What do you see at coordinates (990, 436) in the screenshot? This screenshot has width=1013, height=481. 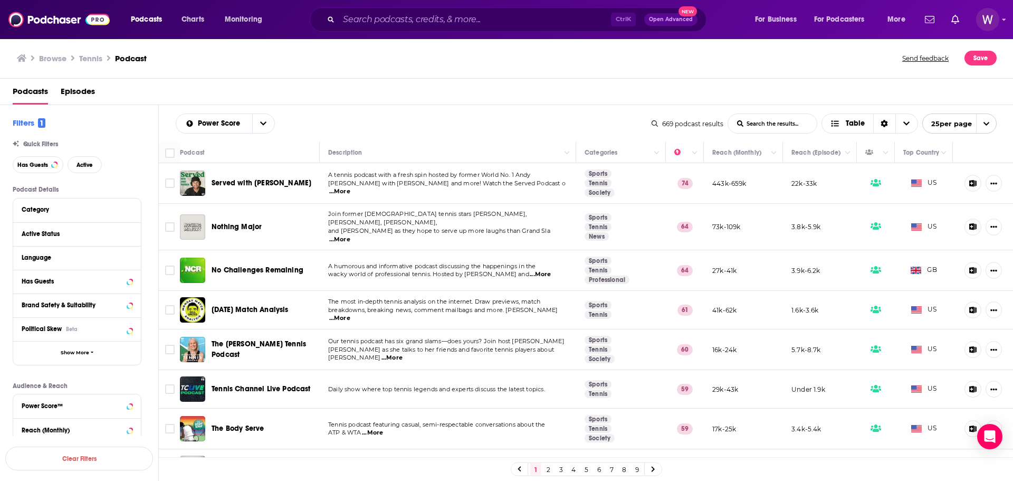 I see `div: Open Intercom Messenger` at bounding box center [990, 436].